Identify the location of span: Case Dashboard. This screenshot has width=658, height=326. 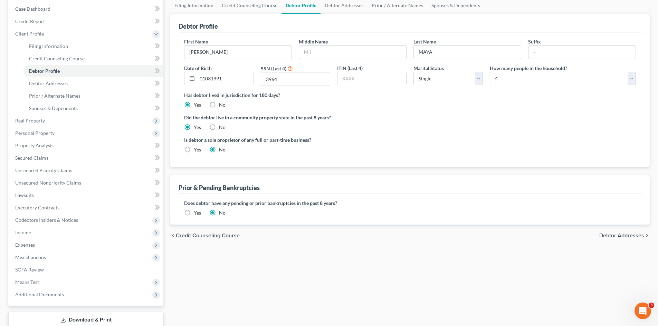
(33, 9).